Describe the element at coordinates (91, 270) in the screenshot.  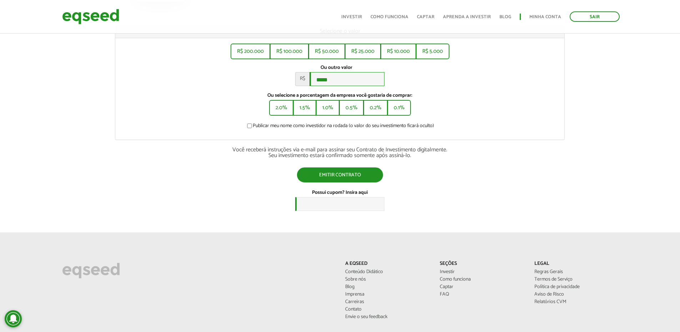
I see `img: EqSeed Logo` at that location.